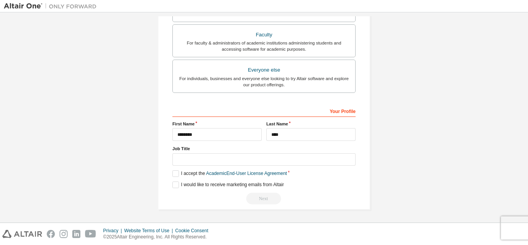 The image size is (528, 245). Describe the element at coordinates (228, 184) in the screenshot. I see `label: I would like to receive marketing emails from Altair` at that location.